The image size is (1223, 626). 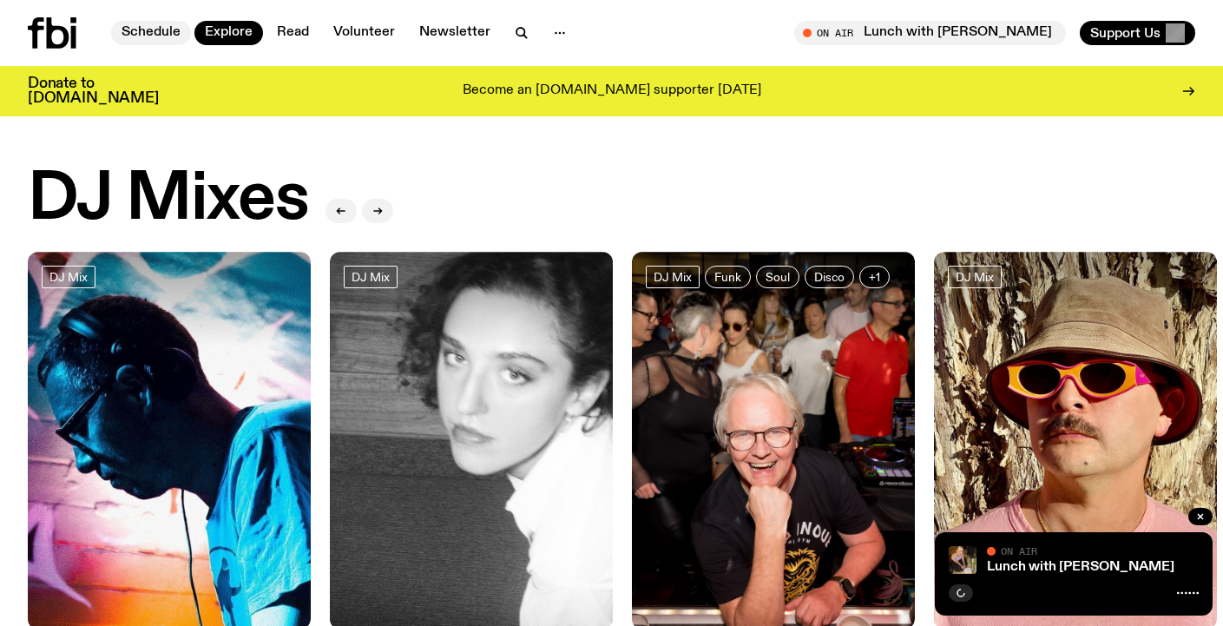 I want to click on a: Volunteer, so click(x=364, y=33).